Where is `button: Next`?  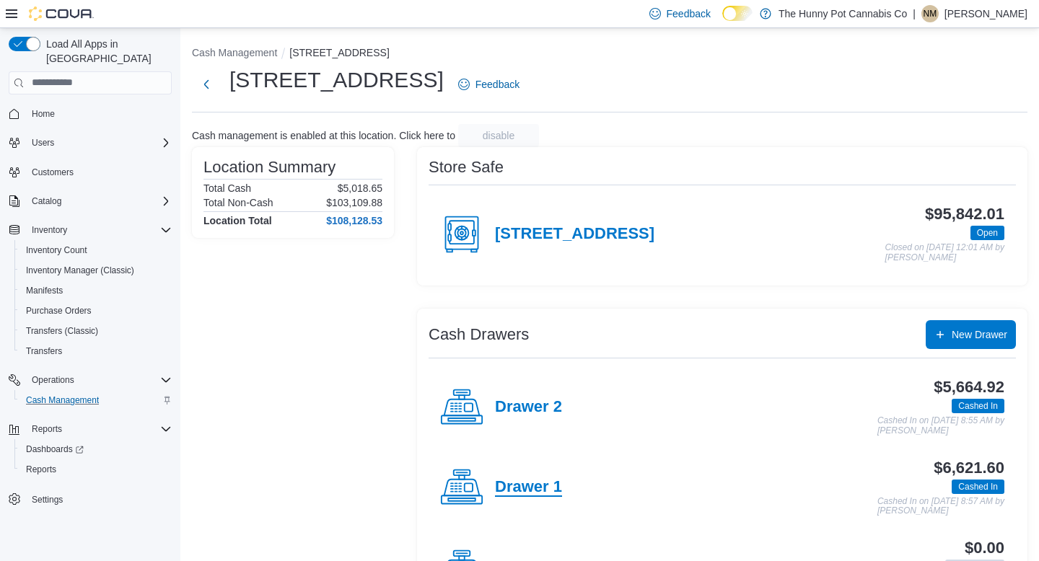 button: Next is located at coordinates (206, 84).